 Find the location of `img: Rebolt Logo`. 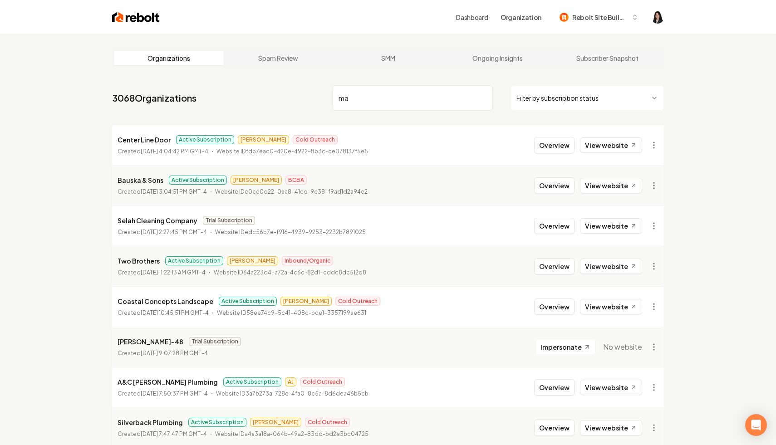

img: Rebolt Logo is located at coordinates (136, 17).